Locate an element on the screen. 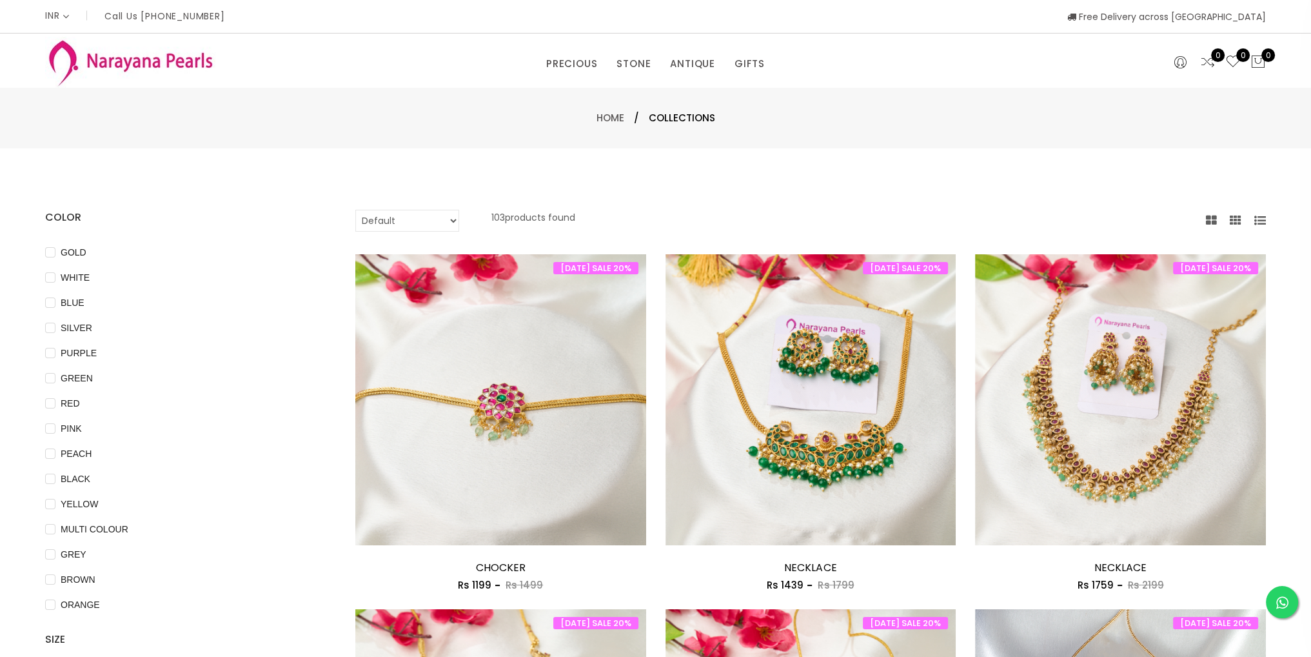 This screenshot has height=657, width=1311. span: Rs 1799 is located at coordinates (836, 584).